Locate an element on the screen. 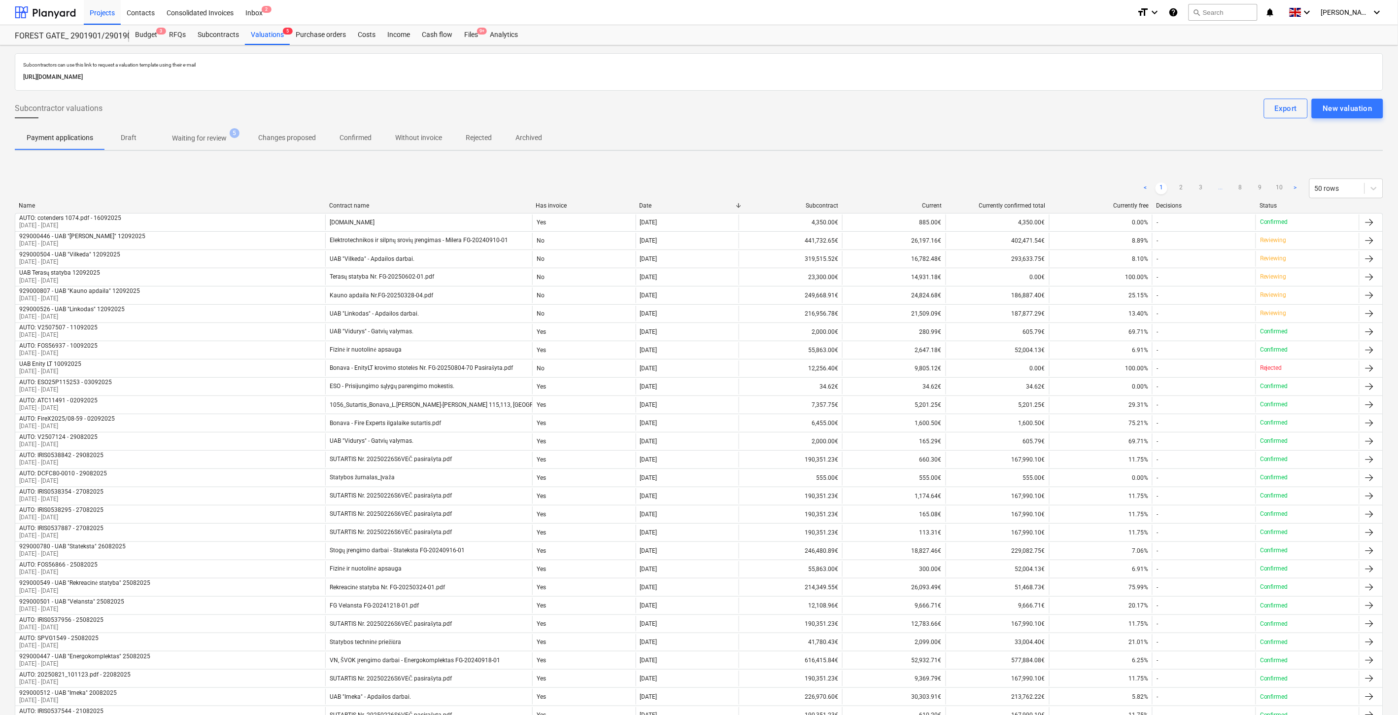  div: Subcontract is located at coordinates (791, 206).